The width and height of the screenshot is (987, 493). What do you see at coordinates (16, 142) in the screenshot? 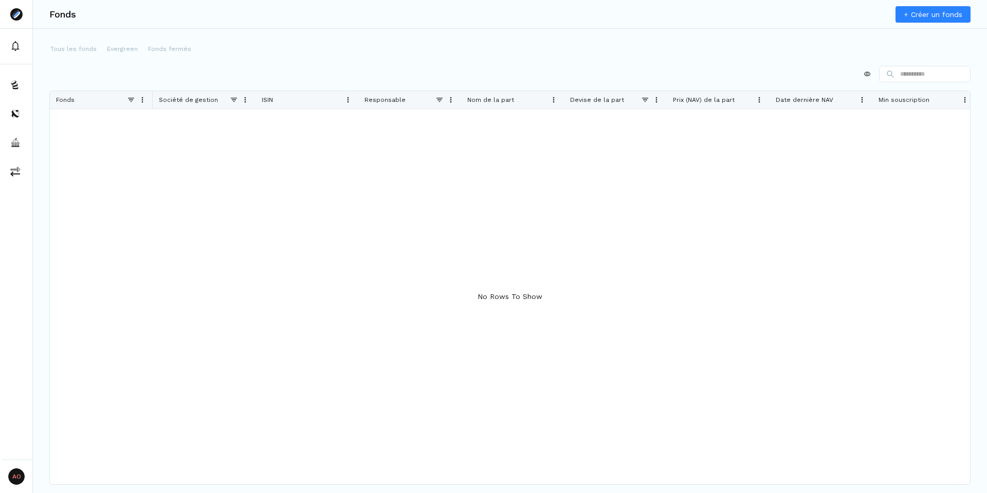
I see `a: asset-managers` at bounding box center [16, 142].